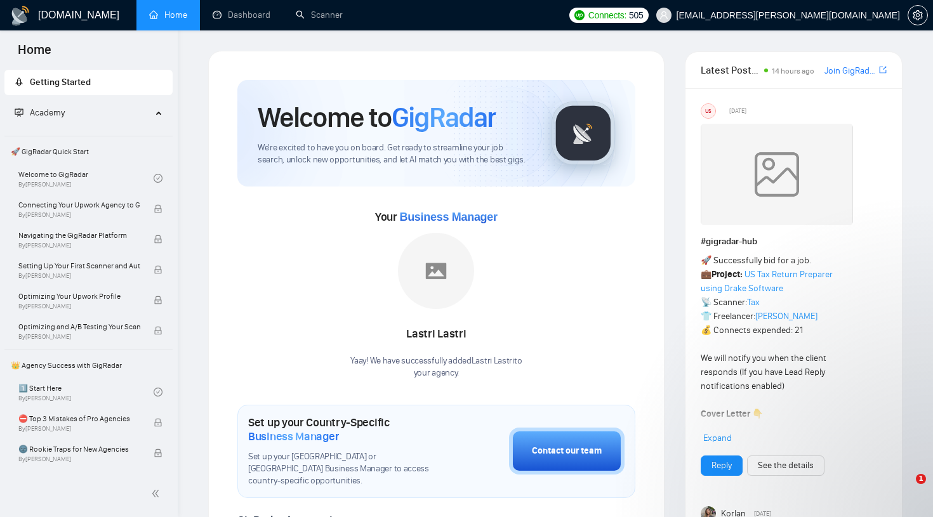  I want to click on div: Yaay! We have successfully added Lastri Lastri to, so click(436, 367).